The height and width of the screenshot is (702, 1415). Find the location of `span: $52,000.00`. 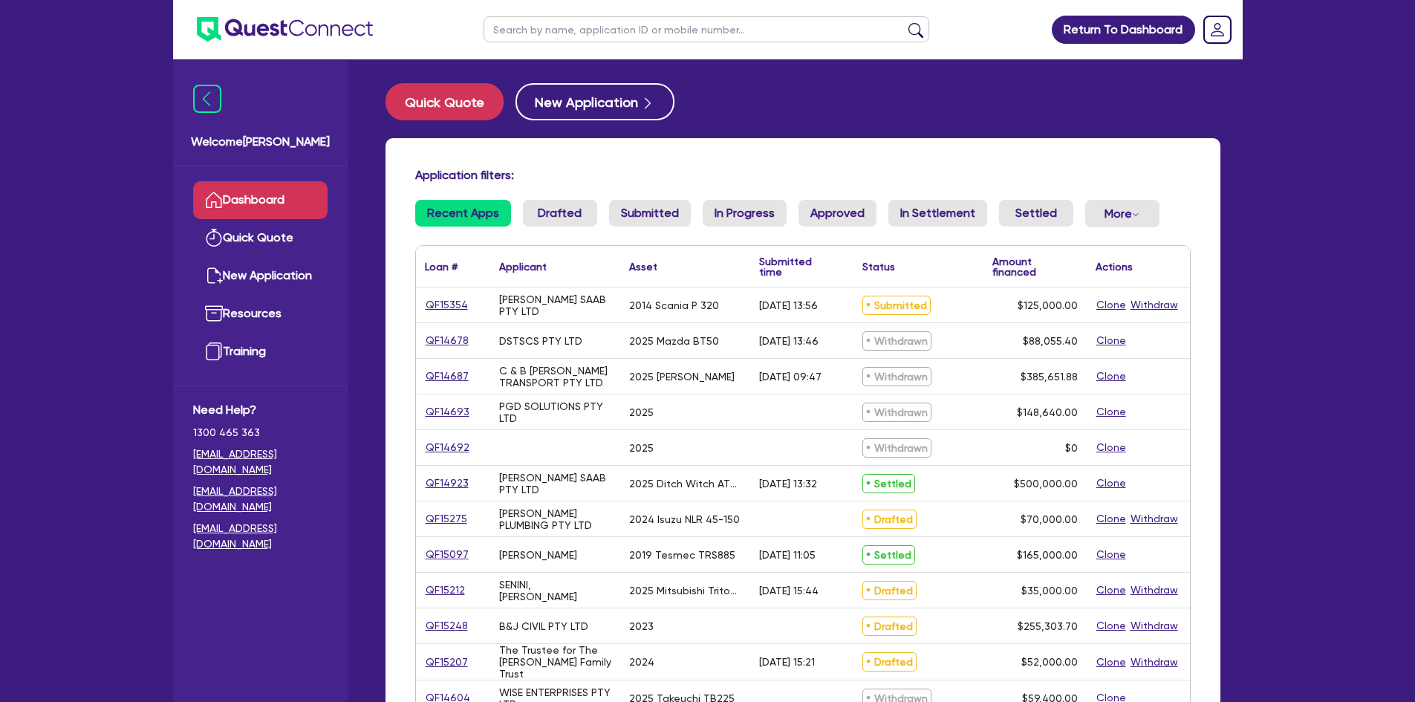

span: $52,000.00 is located at coordinates (1050, 662).